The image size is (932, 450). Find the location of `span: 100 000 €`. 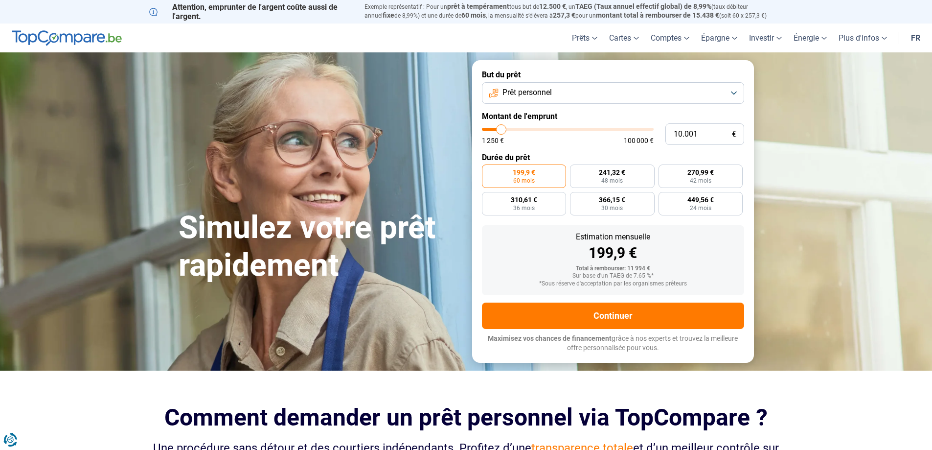

span: 100 000 € is located at coordinates (639, 140).